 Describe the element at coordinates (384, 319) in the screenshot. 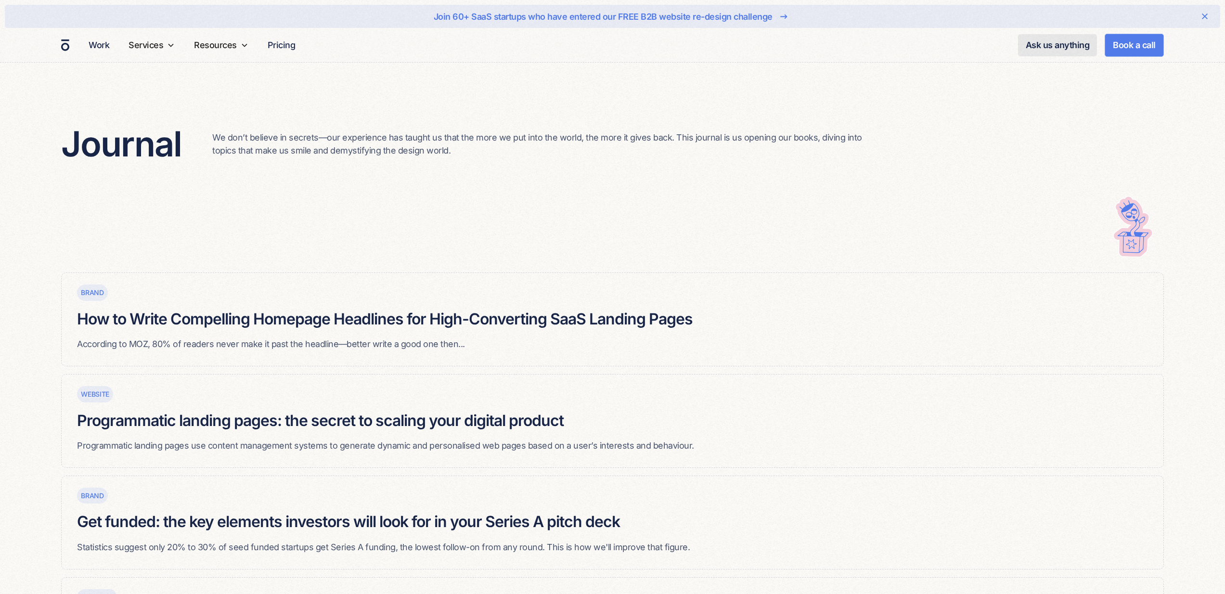

I see `h5: How to Write Compelling Homepage Headlines for High-Converting SaaS Landing Pages` at that location.